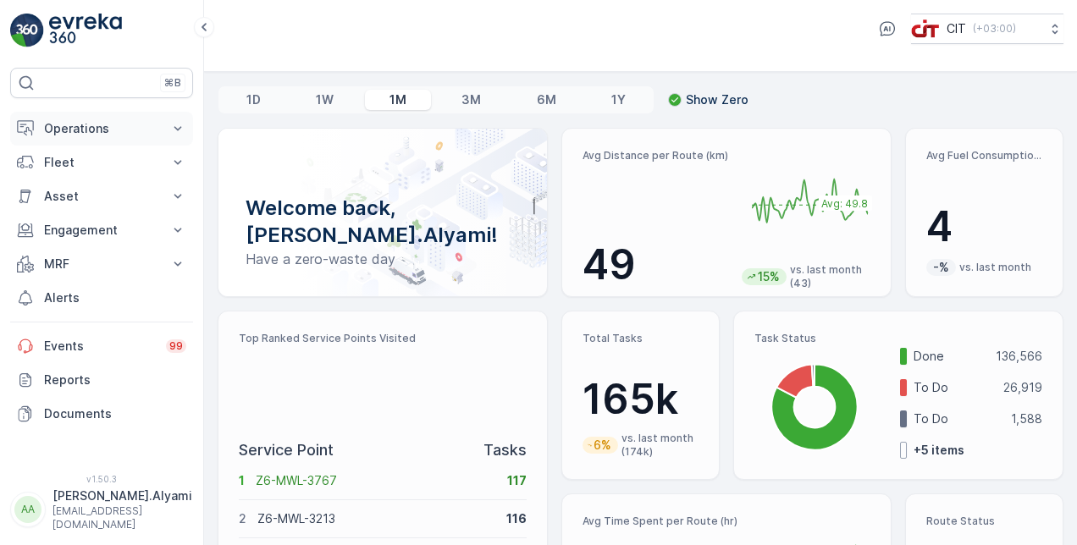  I want to click on button: CIT(+03:00), so click(988, 29).